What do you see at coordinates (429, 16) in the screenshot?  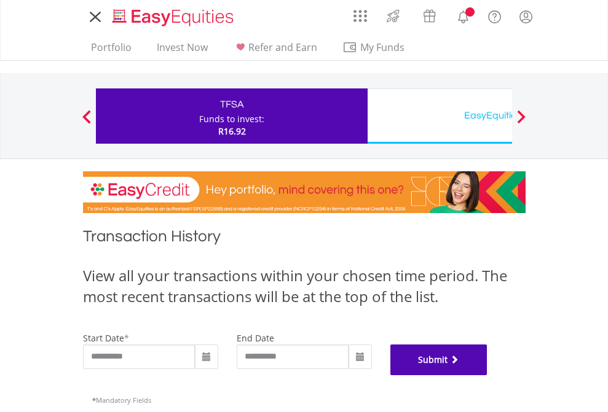 I see `img: vouchers-v2.svg` at bounding box center [429, 16].